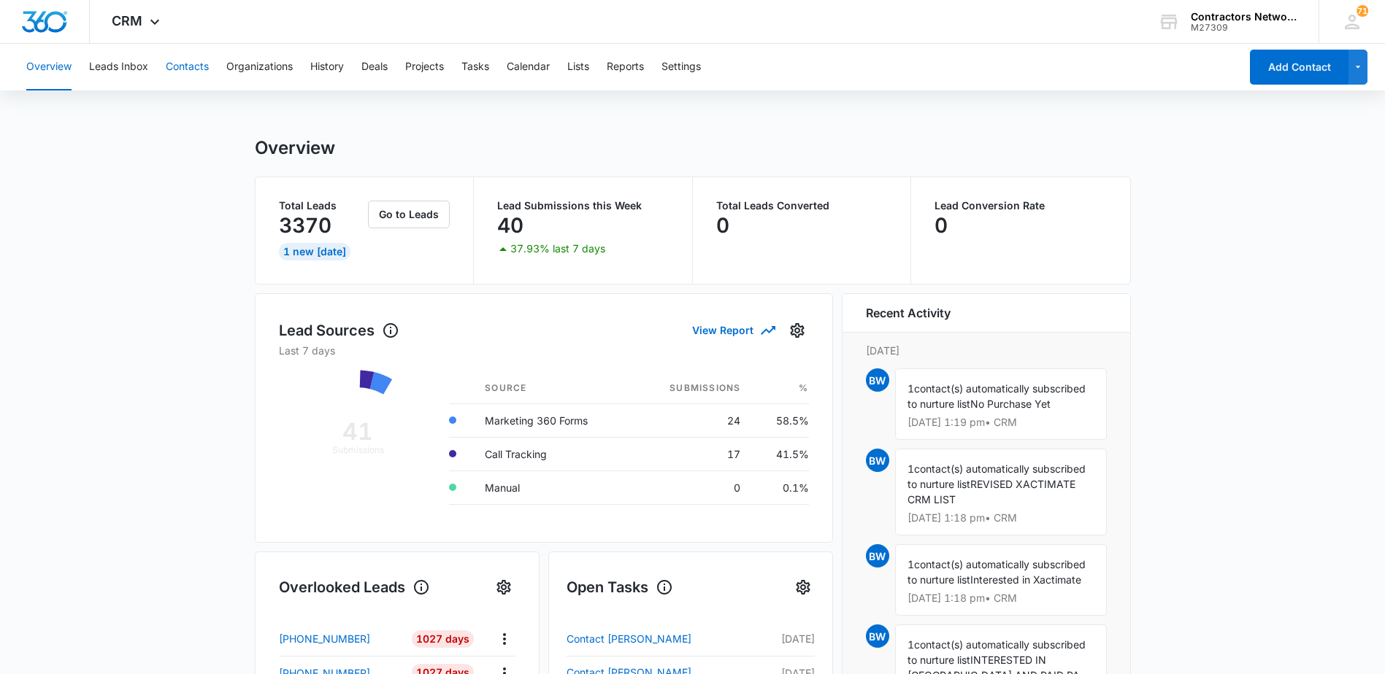 The image size is (1385, 674). What do you see at coordinates (409, 214) in the screenshot?
I see `a: Go to Leads` at bounding box center [409, 214].